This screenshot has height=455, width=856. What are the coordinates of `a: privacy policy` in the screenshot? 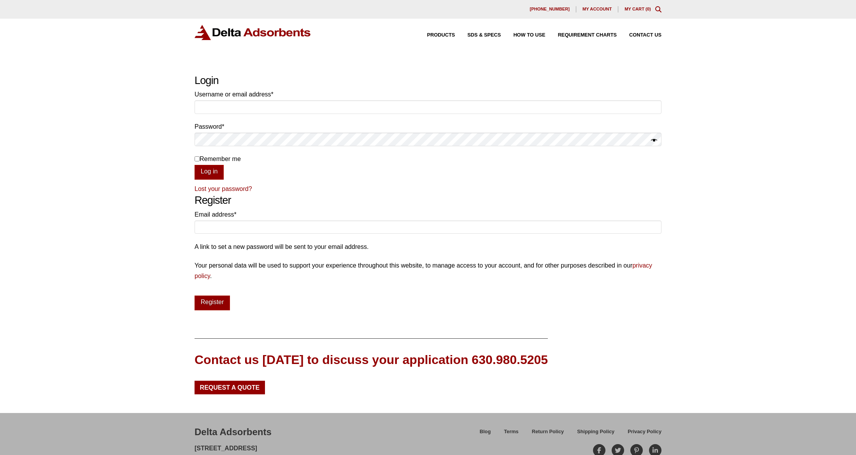 It's located at (424, 271).